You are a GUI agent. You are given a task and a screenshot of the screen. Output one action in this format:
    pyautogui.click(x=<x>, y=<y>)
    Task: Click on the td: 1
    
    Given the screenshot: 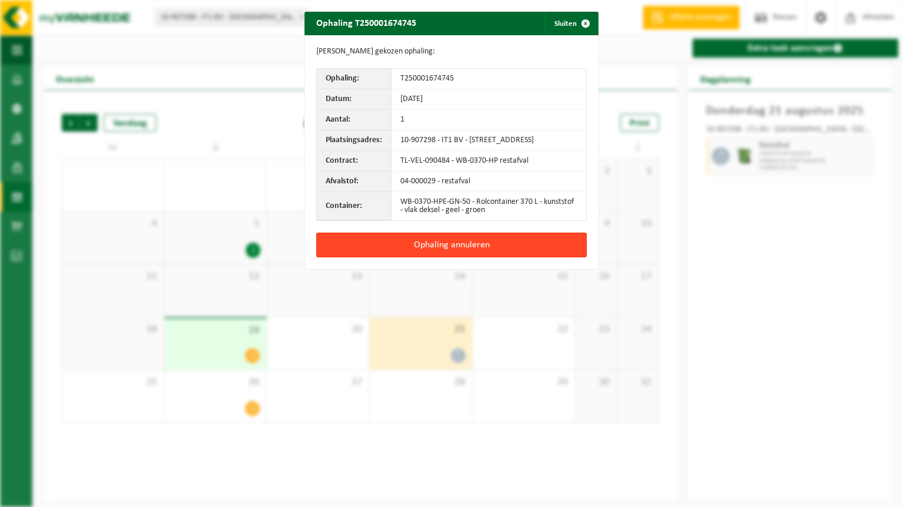 What is the action you would take?
    pyautogui.click(x=489, y=120)
    